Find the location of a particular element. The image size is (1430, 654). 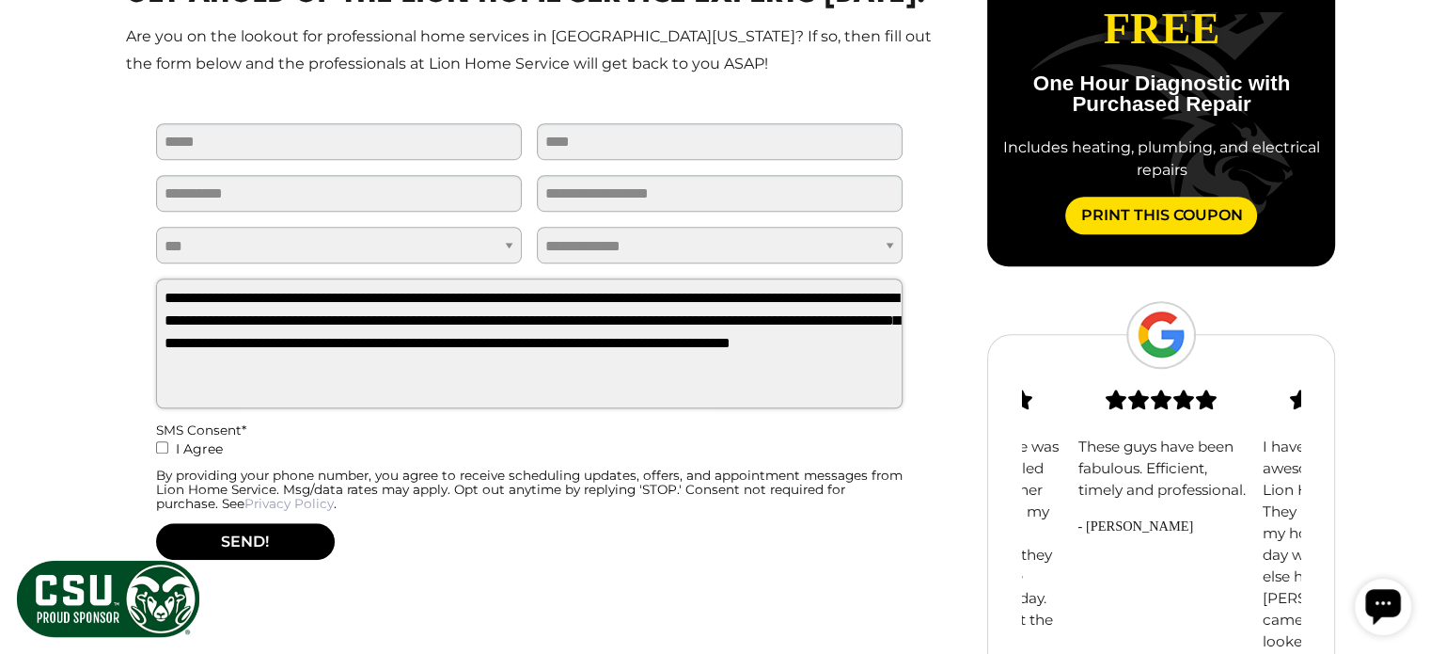

button: SEND! is located at coordinates (245, 541).